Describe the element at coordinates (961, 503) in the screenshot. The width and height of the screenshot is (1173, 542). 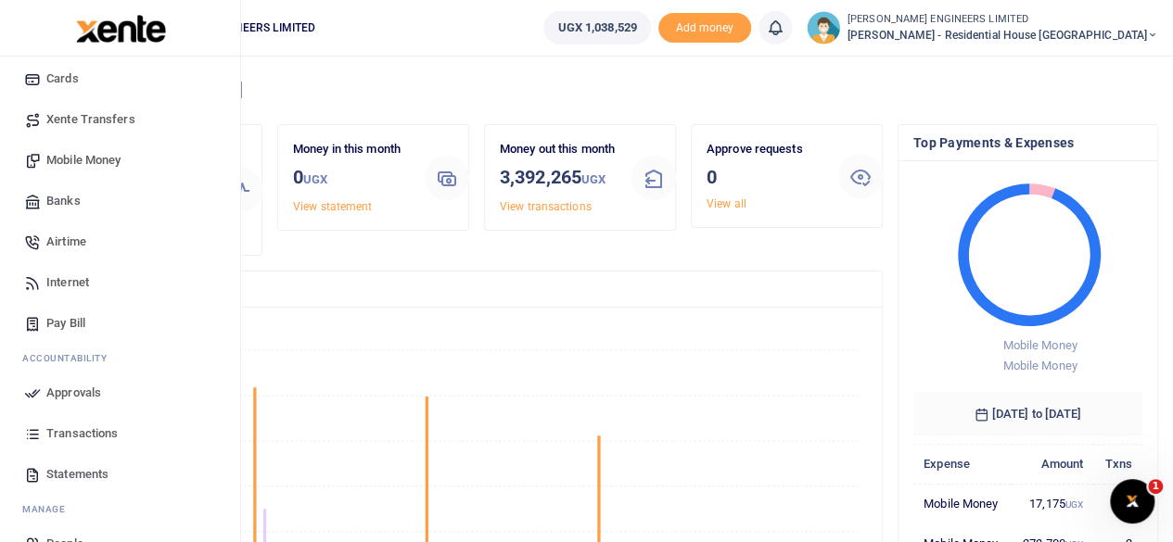
I see `td: Mobile Money` at that location.